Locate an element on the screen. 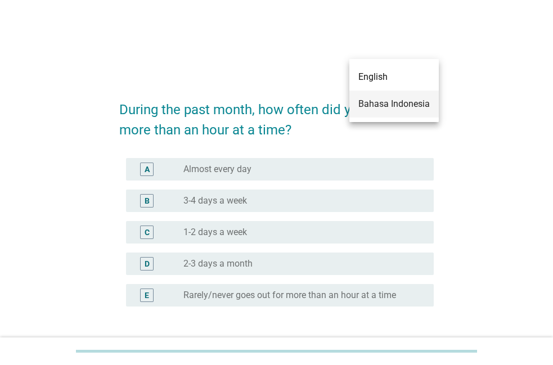  label: 1-2 days a week is located at coordinates (215, 232).